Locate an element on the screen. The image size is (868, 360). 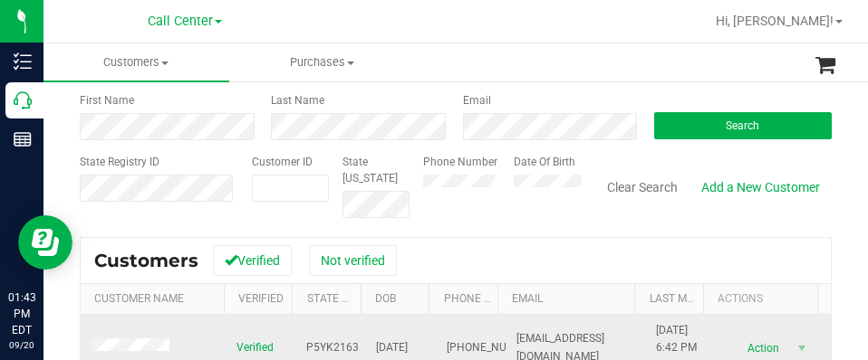
a: Verified is located at coordinates (261, 299).